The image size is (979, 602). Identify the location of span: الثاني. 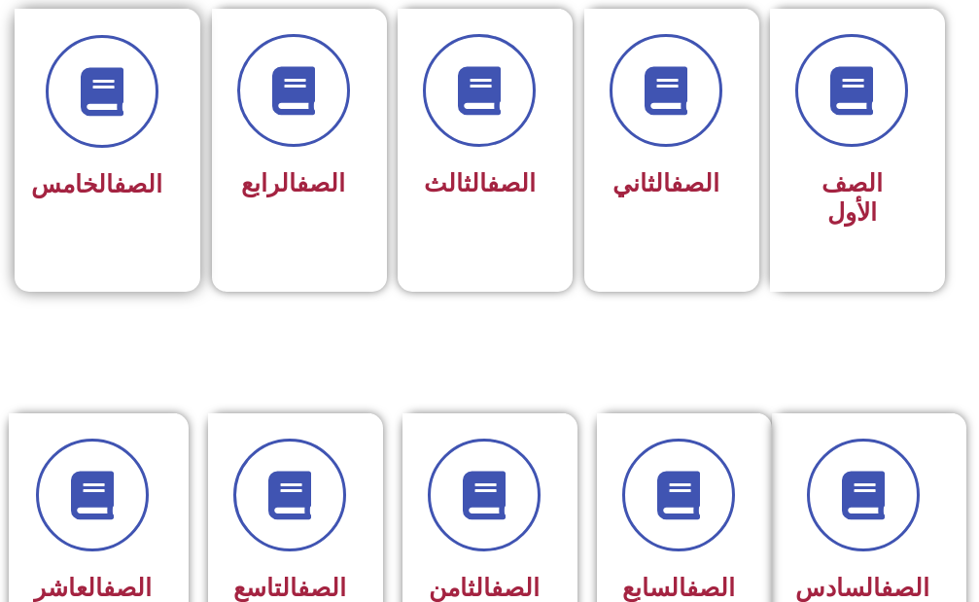
(666, 183).